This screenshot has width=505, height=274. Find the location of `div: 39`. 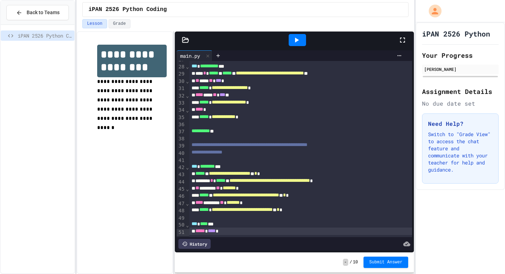

div: 39 is located at coordinates (181, 146).